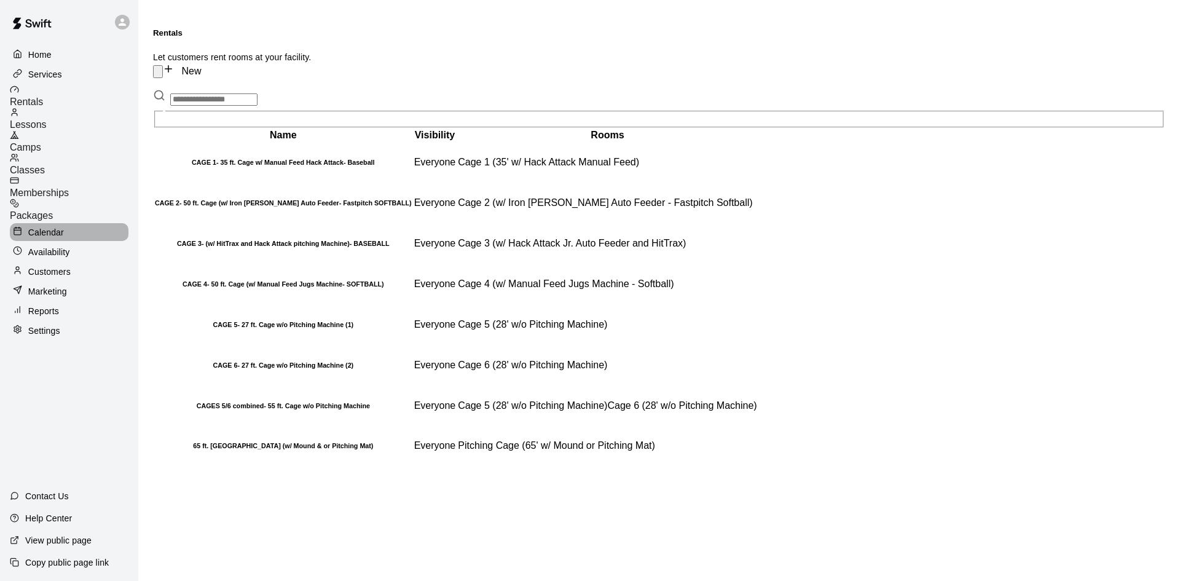  What do you see at coordinates (74, 187) in the screenshot?
I see `div: Memberships` at bounding box center [74, 187].